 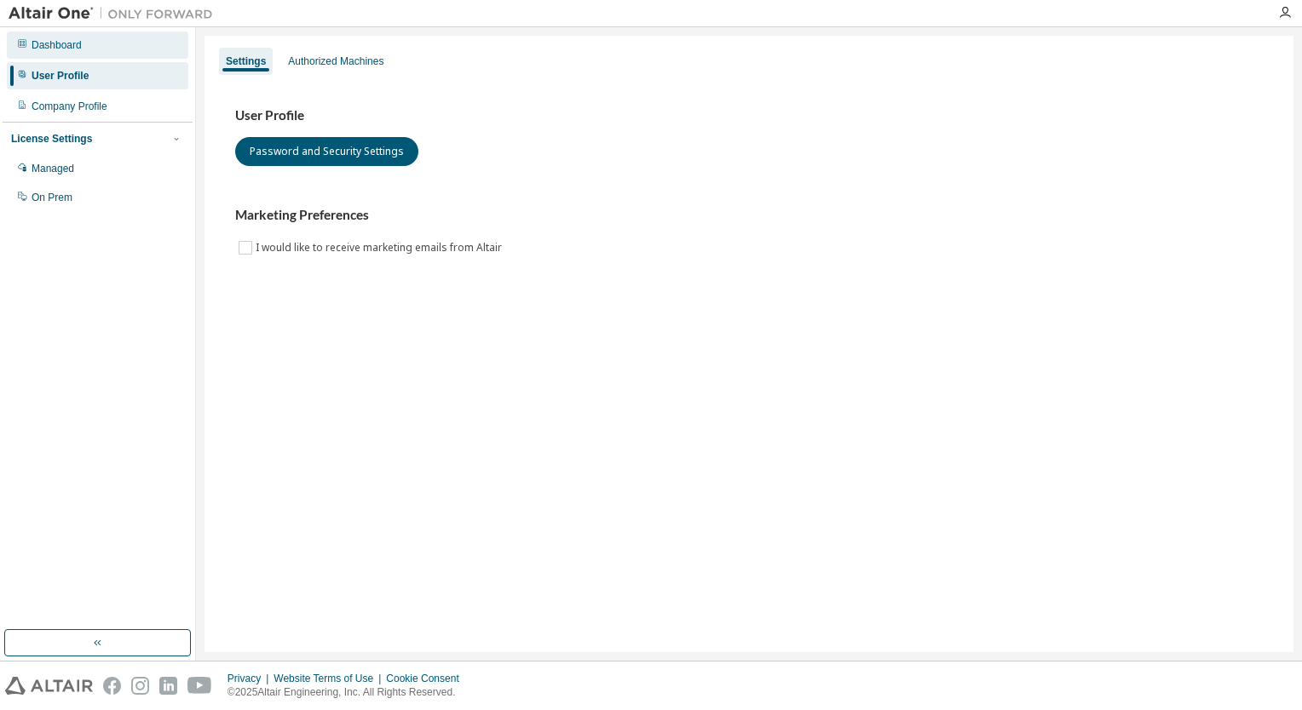 What do you see at coordinates (427, 679) in the screenshot?
I see `div: Cookie Consent` at bounding box center [427, 679].